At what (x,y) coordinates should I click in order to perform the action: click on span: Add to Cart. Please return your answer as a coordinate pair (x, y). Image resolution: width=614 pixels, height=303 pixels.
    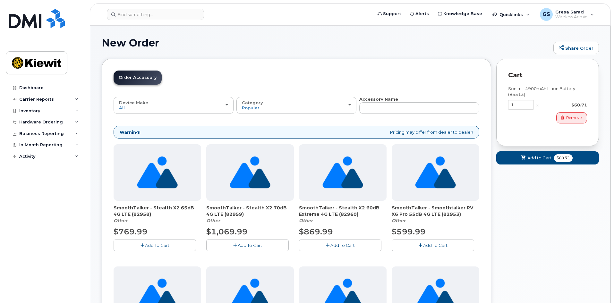
    Looking at the image, I should click on (539, 158).